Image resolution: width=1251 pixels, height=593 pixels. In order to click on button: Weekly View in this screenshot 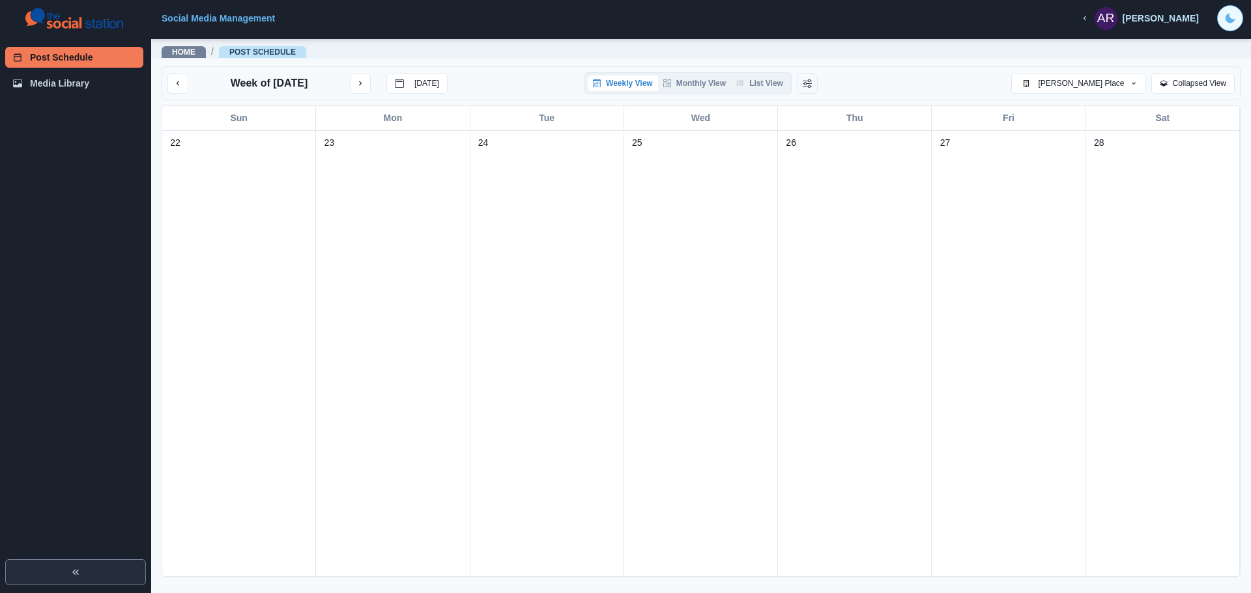, I will do `click(623, 83)`.